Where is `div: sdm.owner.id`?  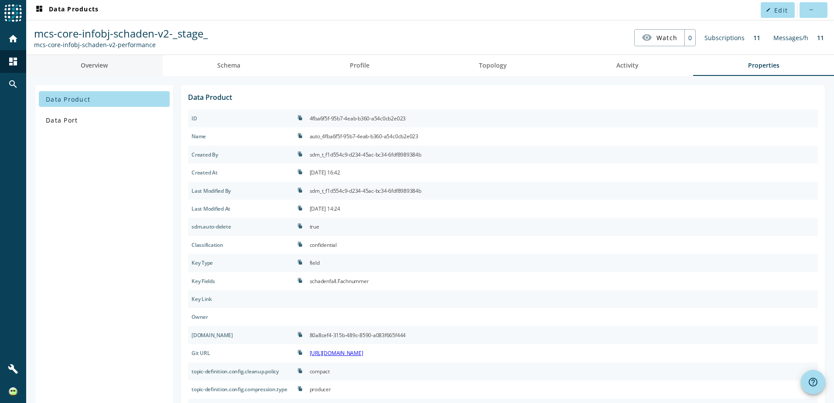 div: sdm.owner.id is located at coordinates (241, 335).